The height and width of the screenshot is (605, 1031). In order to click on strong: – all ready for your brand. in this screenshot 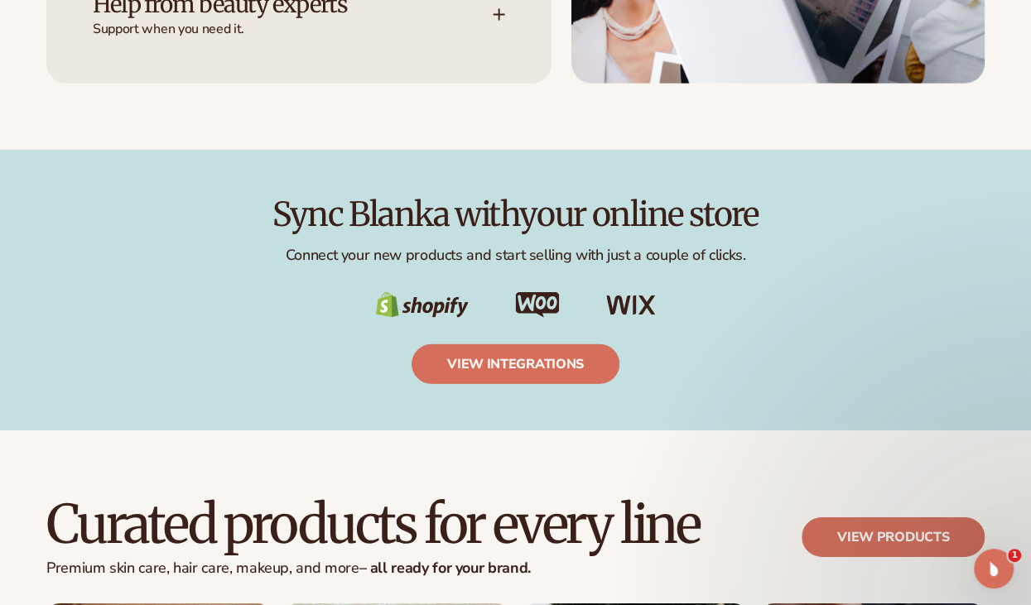, I will do `click(444, 568)`.